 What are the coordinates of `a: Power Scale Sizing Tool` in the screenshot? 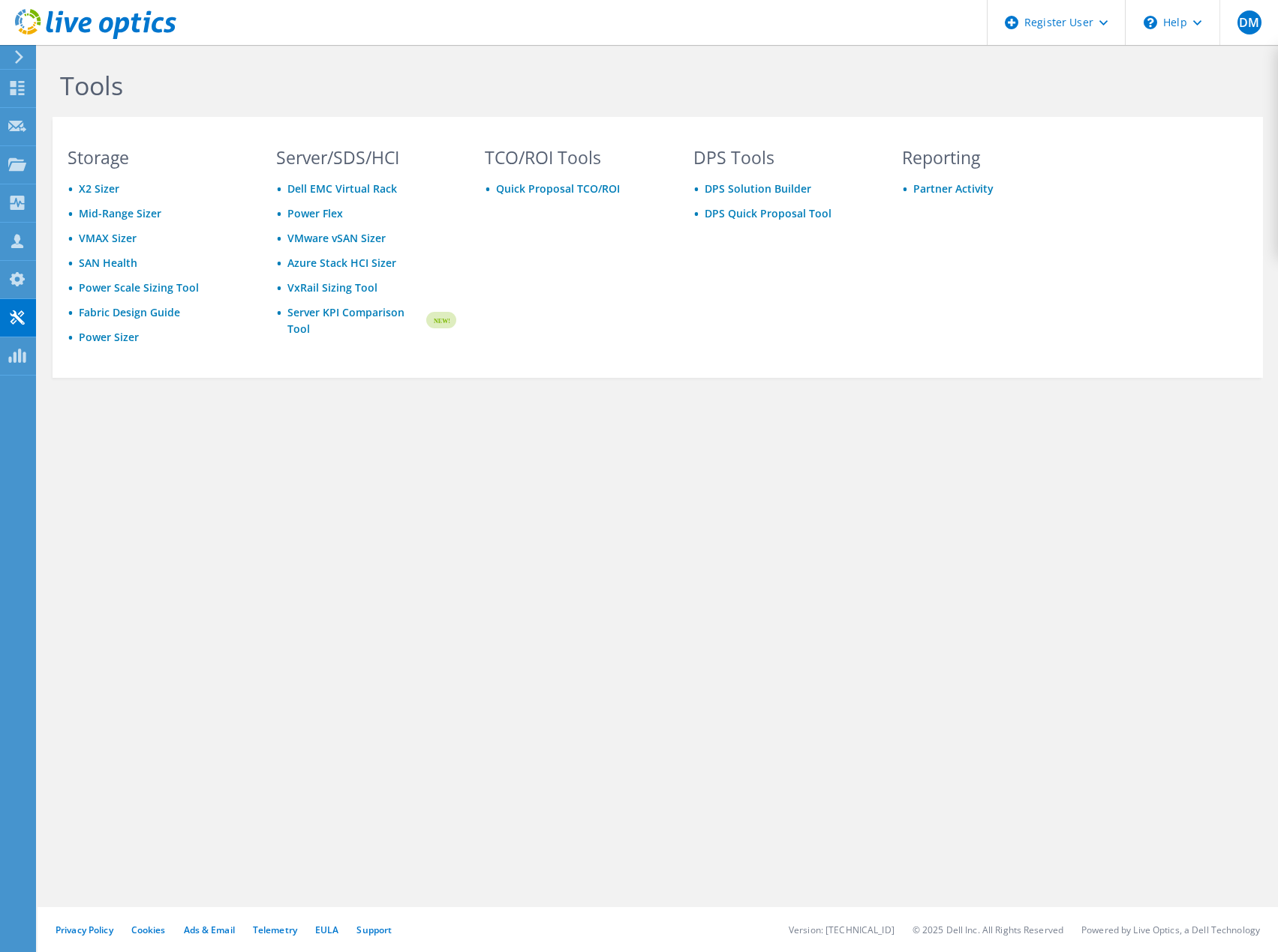 It's located at (139, 287).